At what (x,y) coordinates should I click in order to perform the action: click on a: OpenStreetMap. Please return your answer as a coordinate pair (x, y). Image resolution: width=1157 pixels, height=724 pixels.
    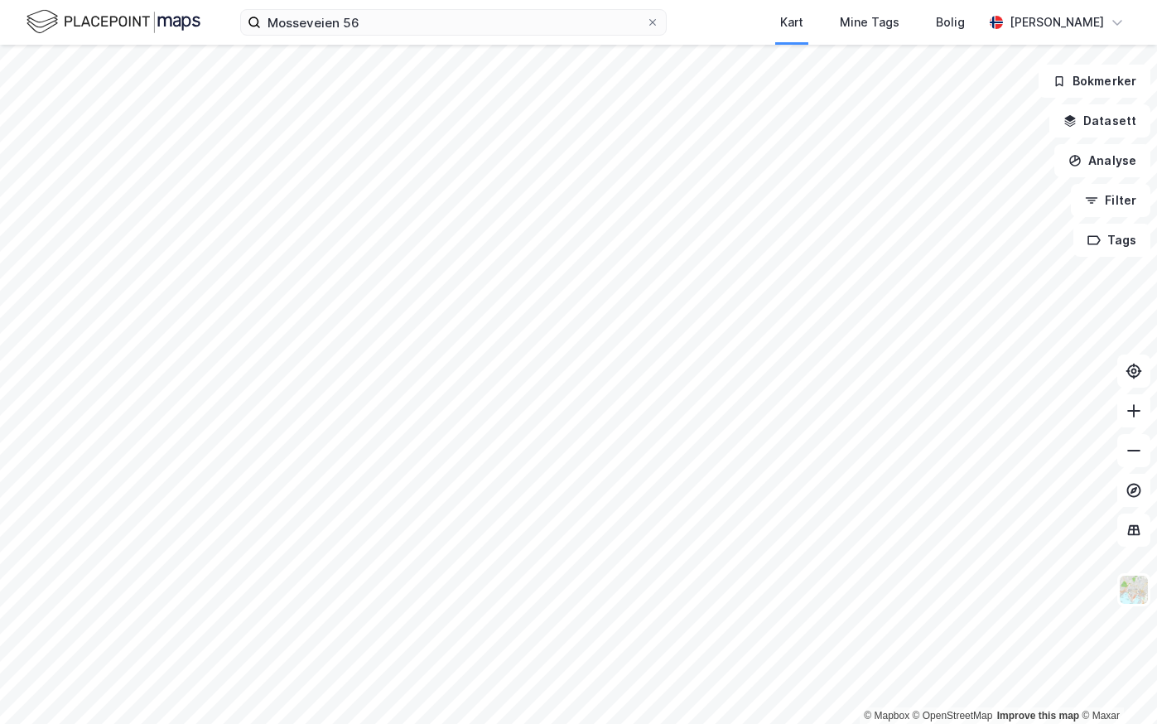
    Looking at the image, I should click on (953, 716).